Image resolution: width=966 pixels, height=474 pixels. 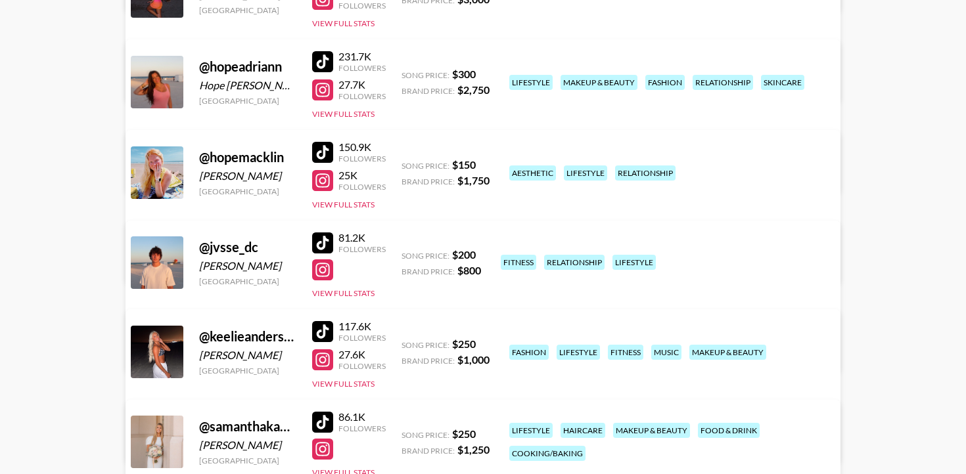 I want to click on div: 231.7K, so click(x=362, y=57).